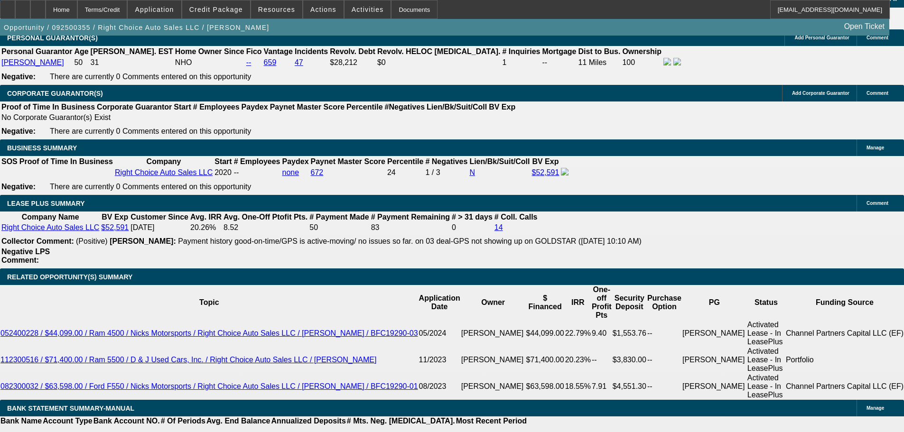  I want to click on b: Negative LPS Comment:, so click(26, 256).